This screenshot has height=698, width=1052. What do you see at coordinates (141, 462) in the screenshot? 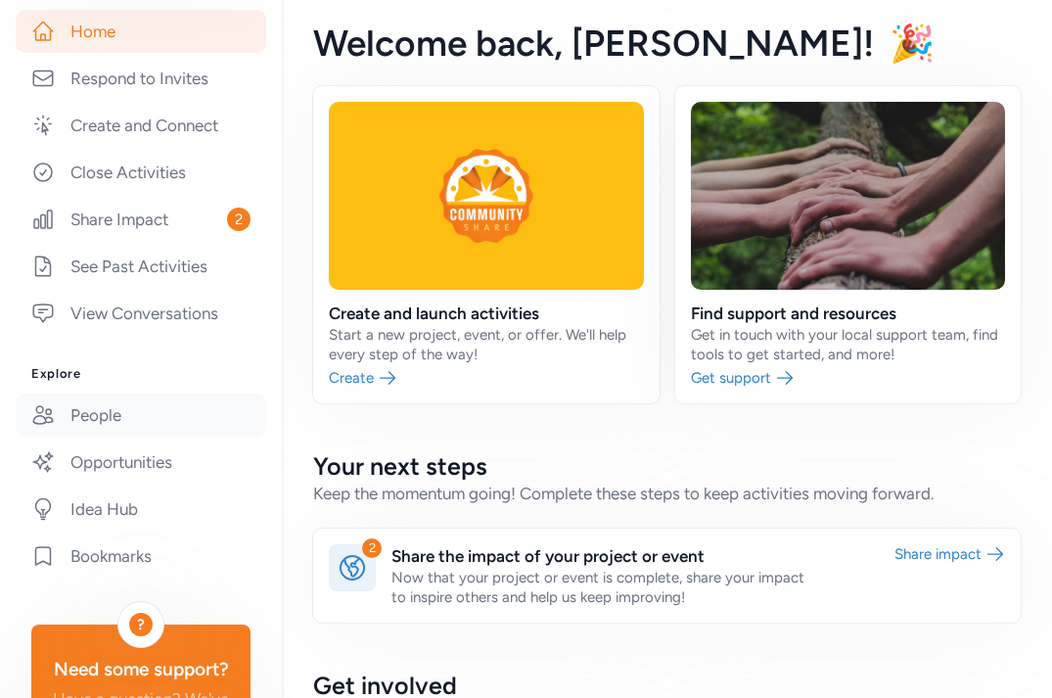
I see `a: Opportunities` at bounding box center [141, 462].